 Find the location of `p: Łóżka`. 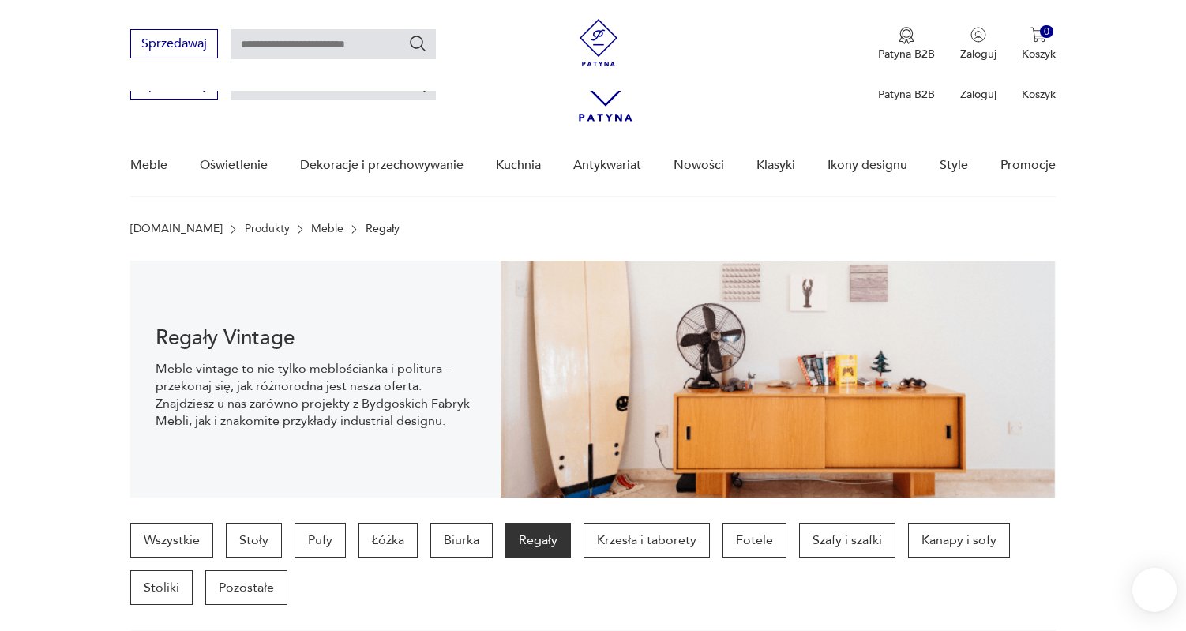

p: Łóżka is located at coordinates (388, 540).